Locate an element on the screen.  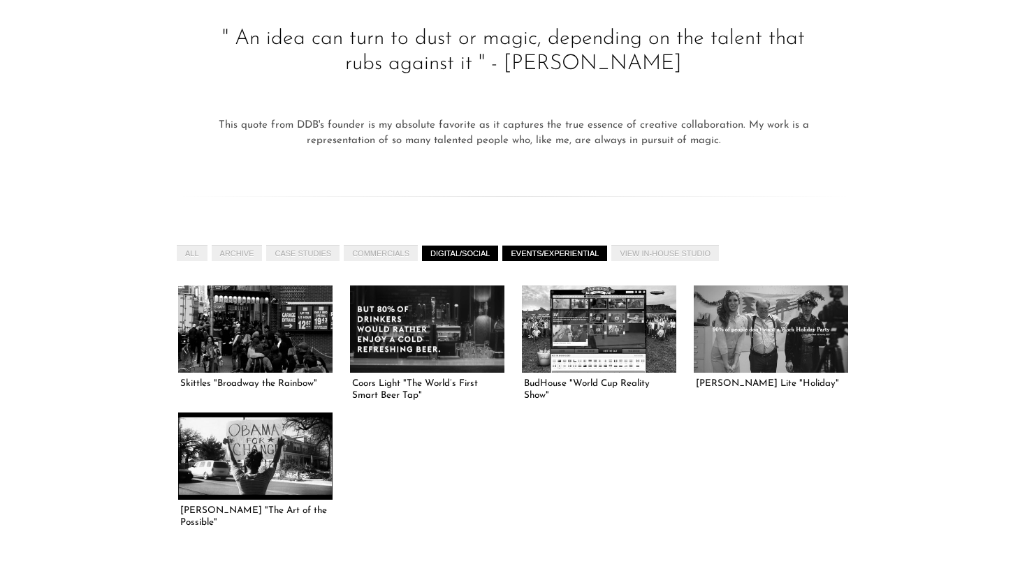
h5: BudHouse "World Cup Reality Show" is located at coordinates (598, 390).